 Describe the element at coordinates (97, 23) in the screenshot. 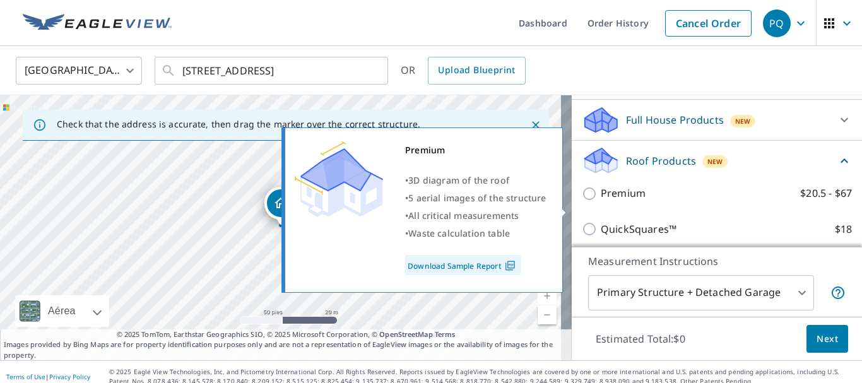

I see `img: EV Logo` at that location.